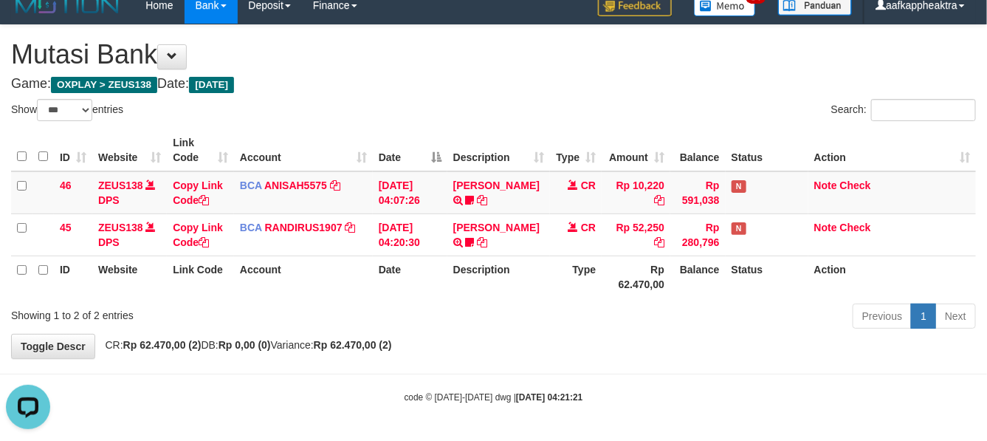 The width and height of the screenshot is (987, 441). Describe the element at coordinates (635, 150) in the screenshot. I see `th: Amount: activate to sort column ascending` at that location.